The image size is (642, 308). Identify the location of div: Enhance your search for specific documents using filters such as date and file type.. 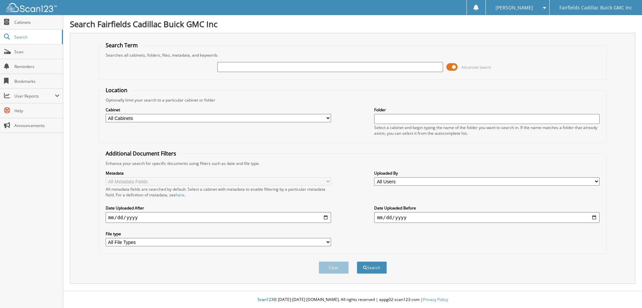
(353, 163).